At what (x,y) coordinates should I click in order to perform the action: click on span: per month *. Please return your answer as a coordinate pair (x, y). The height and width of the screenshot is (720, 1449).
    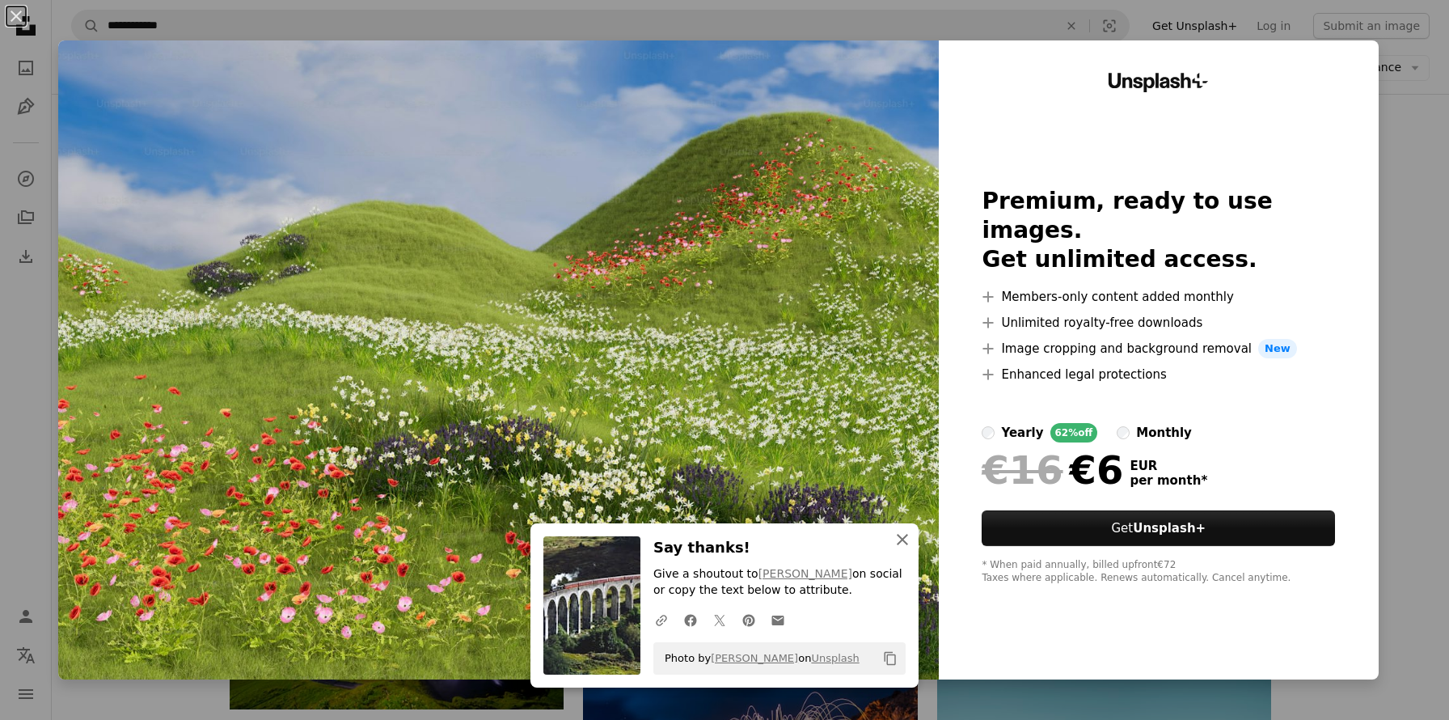
    Looking at the image, I should click on (1168, 480).